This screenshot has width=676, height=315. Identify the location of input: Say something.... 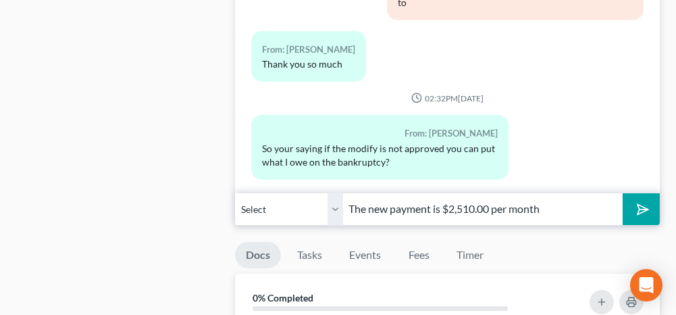
(482, 209).